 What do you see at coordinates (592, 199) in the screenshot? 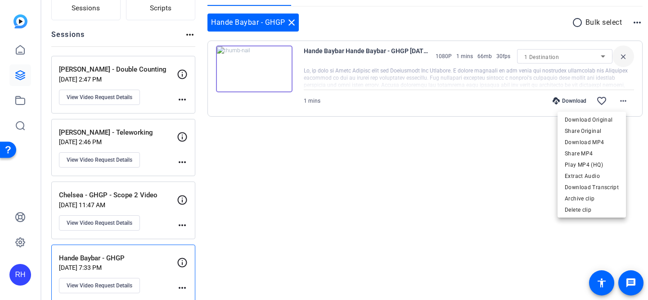
I see `span: Archive clip` at bounding box center [592, 199].